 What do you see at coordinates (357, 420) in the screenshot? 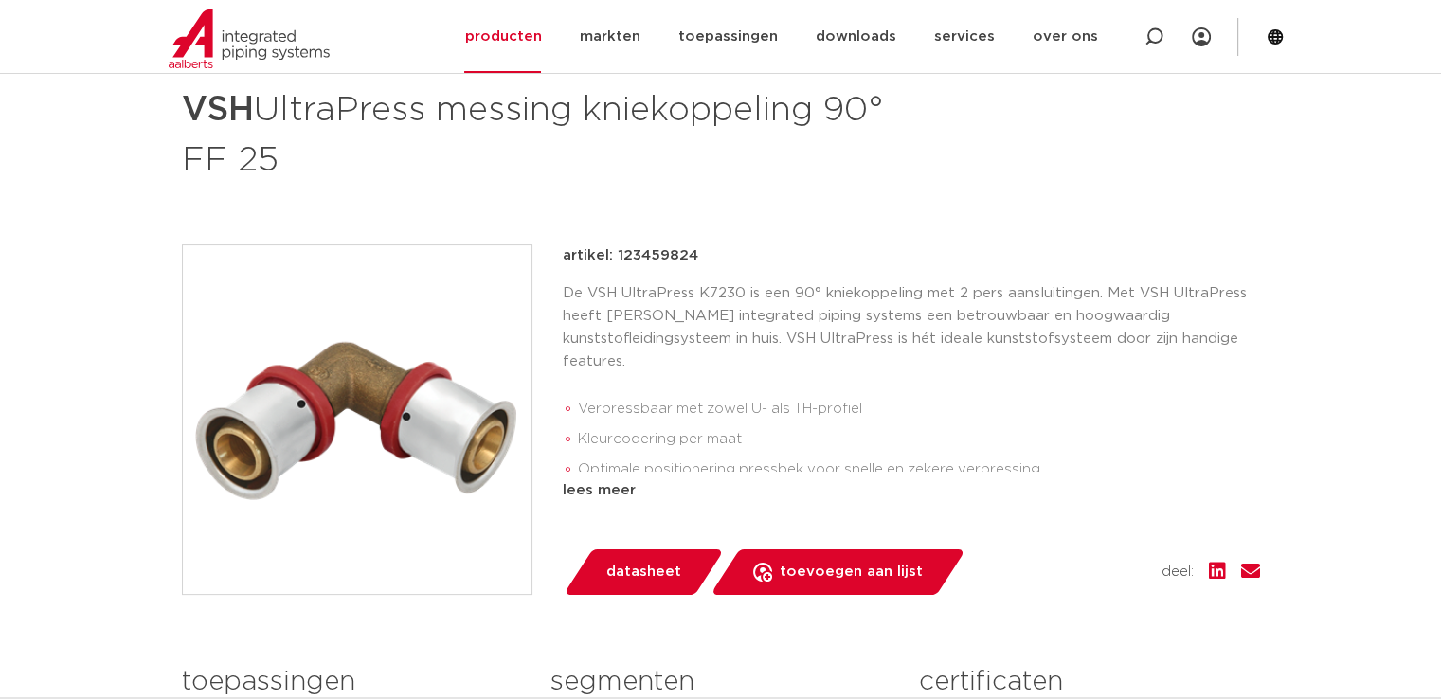
I see `img: Product Image for VSH UltraPress messing kniekoppeling 90° FF 25` at bounding box center [357, 420].